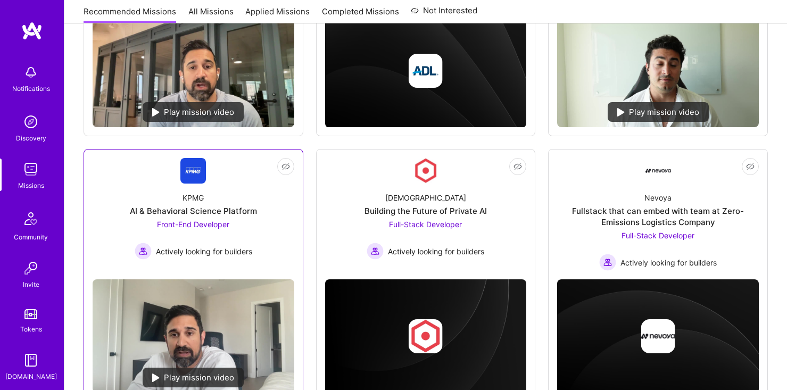  What do you see at coordinates (193, 224) in the screenshot?
I see `span: Front-End Developer` at bounding box center [193, 224].